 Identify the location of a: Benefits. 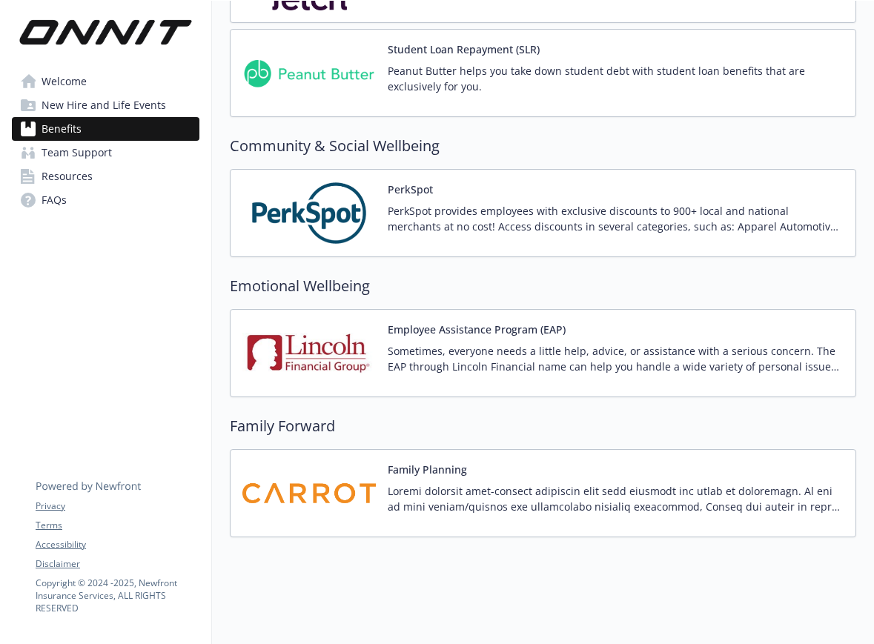
(105, 129).